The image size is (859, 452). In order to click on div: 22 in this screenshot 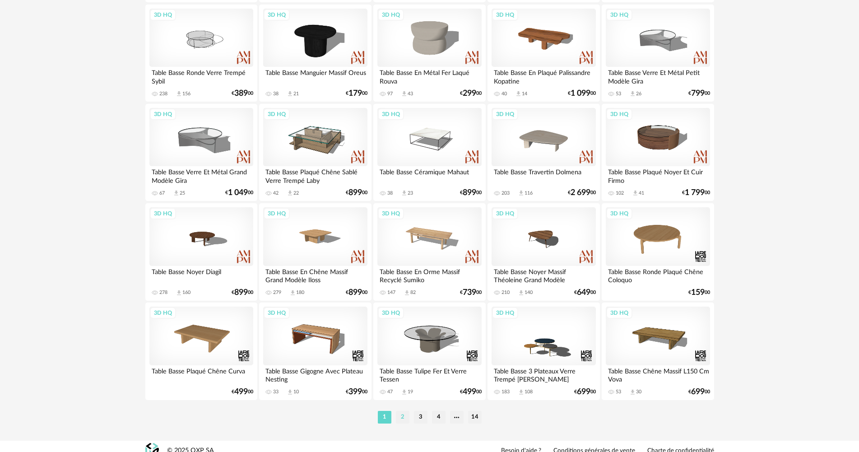, I will do `click(296, 193)`.